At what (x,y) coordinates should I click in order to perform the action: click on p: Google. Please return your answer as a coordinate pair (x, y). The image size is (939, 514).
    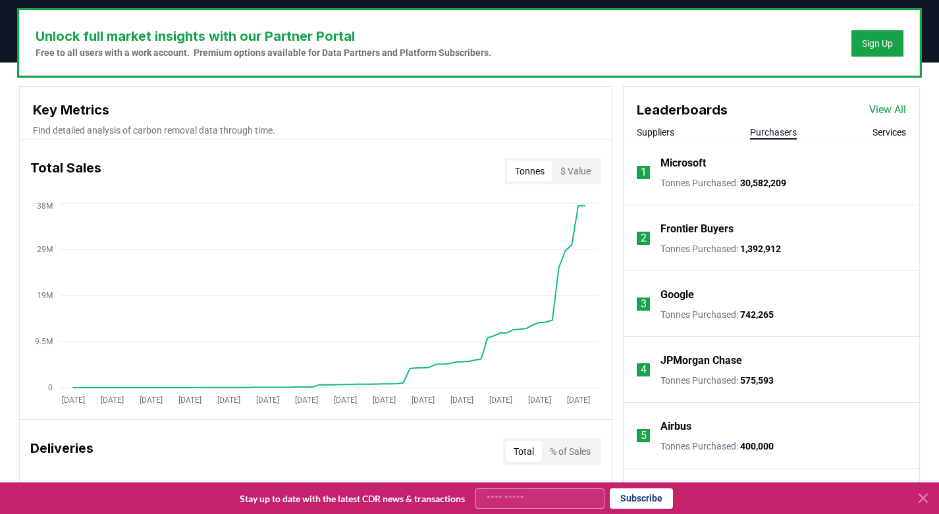
    Looking at the image, I should click on (677, 295).